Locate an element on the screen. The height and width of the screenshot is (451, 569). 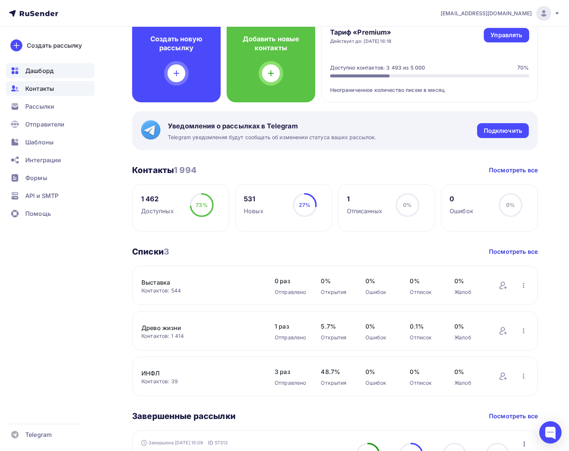
h4: Тариф «Premium» is located at coordinates (361, 32).